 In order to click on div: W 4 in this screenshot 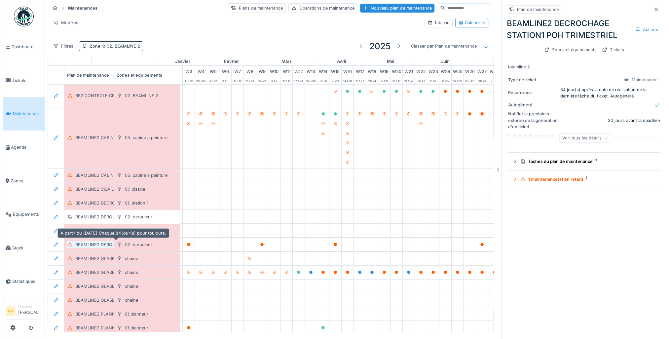, I will do `click(201, 71)`.